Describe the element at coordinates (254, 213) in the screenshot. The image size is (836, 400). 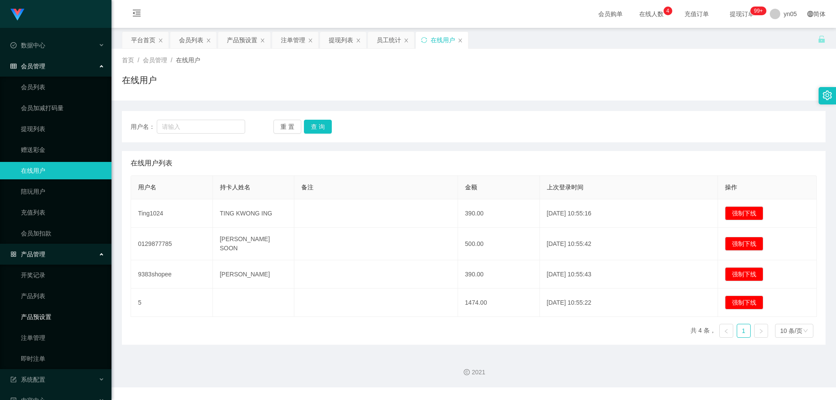
I see `td: TING KWONG ING` at that location.